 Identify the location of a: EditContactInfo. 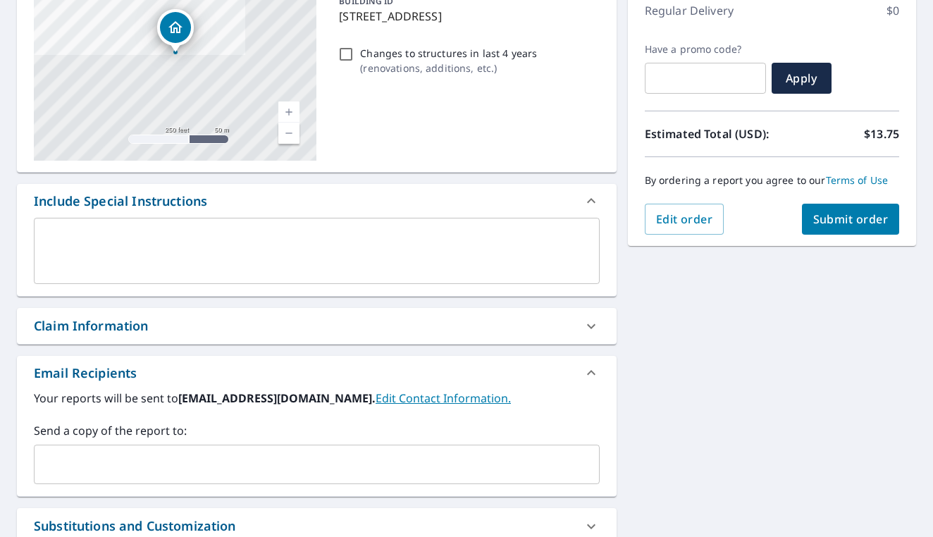
(443, 398).